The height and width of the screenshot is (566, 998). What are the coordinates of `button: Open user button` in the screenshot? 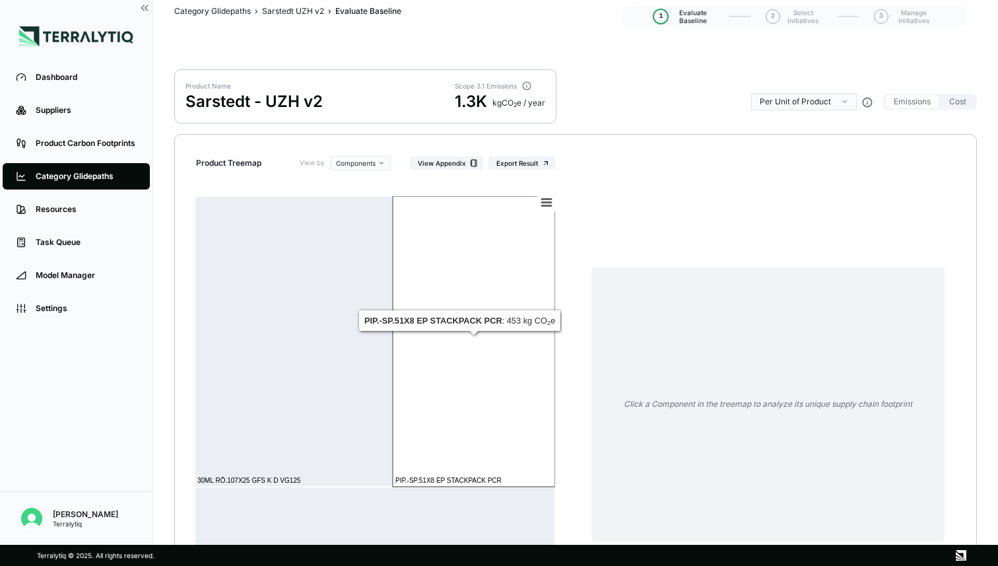 It's located at (32, 518).